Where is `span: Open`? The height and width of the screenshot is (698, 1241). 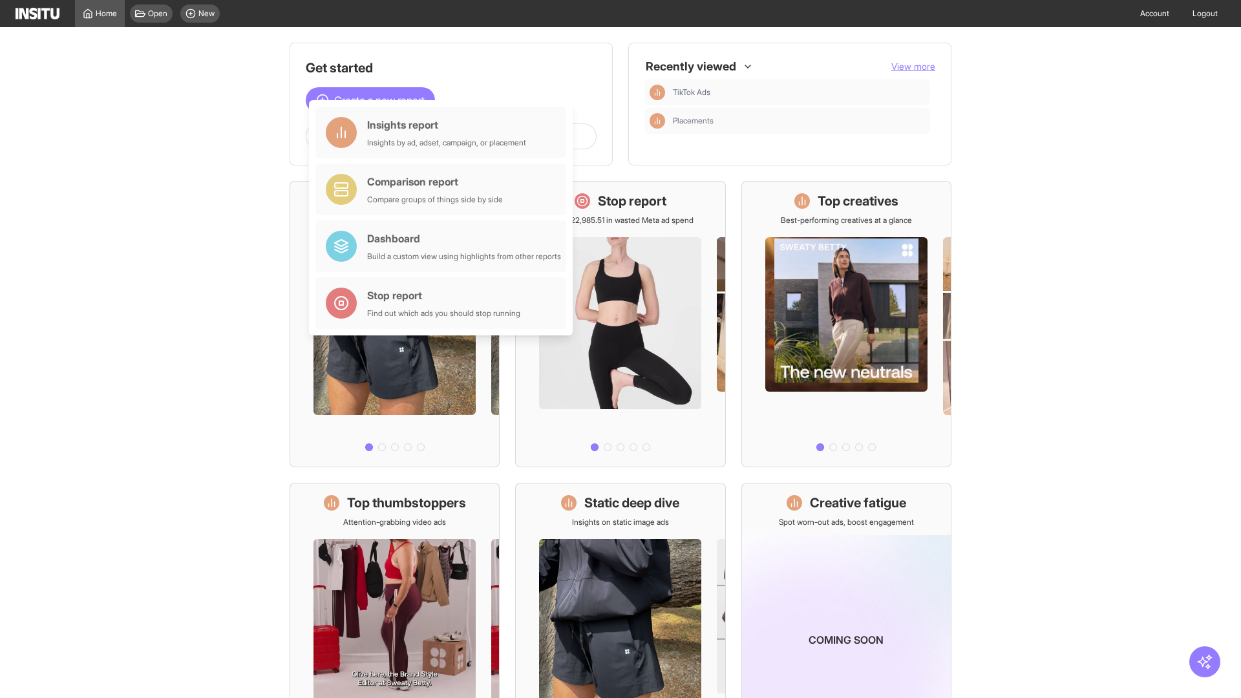 span: Open is located at coordinates (158, 14).